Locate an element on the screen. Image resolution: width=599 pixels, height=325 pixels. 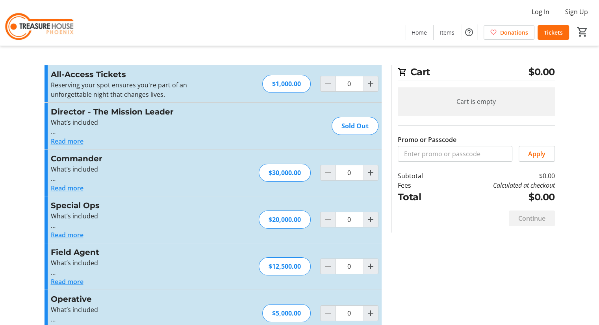
div: $5,000.00 is located at coordinates (286, 313).